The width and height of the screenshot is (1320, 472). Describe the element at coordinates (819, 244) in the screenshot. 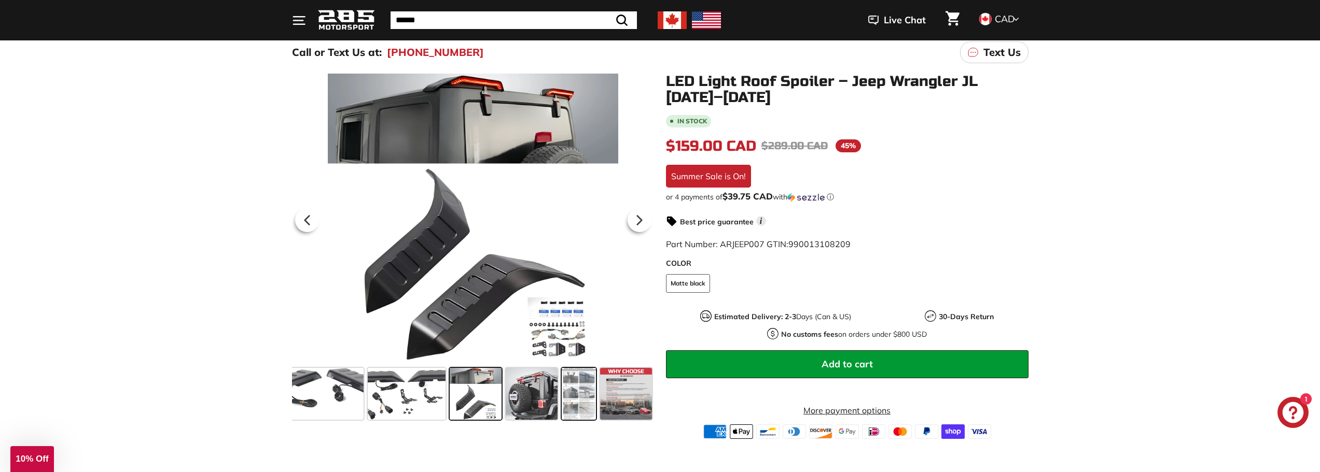

I see `span: 990013108209` at that location.